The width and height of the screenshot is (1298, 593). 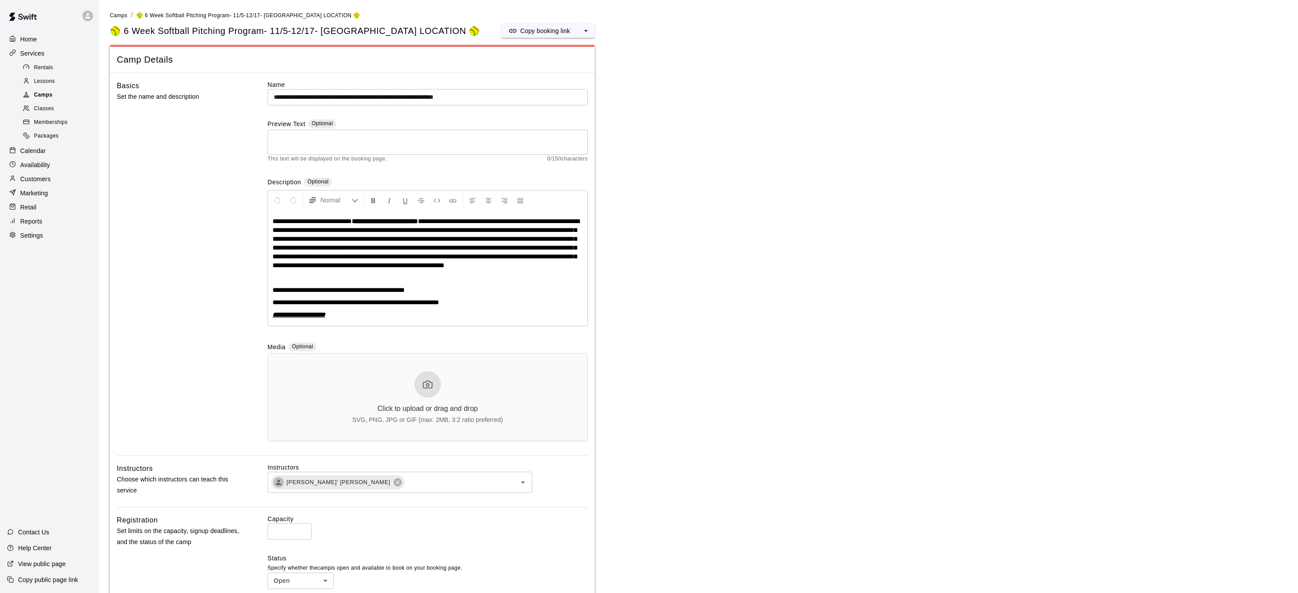 What do you see at coordinates (523, 482) in the screenshot?
I see `button: Open` at bounding box center [523, 482].